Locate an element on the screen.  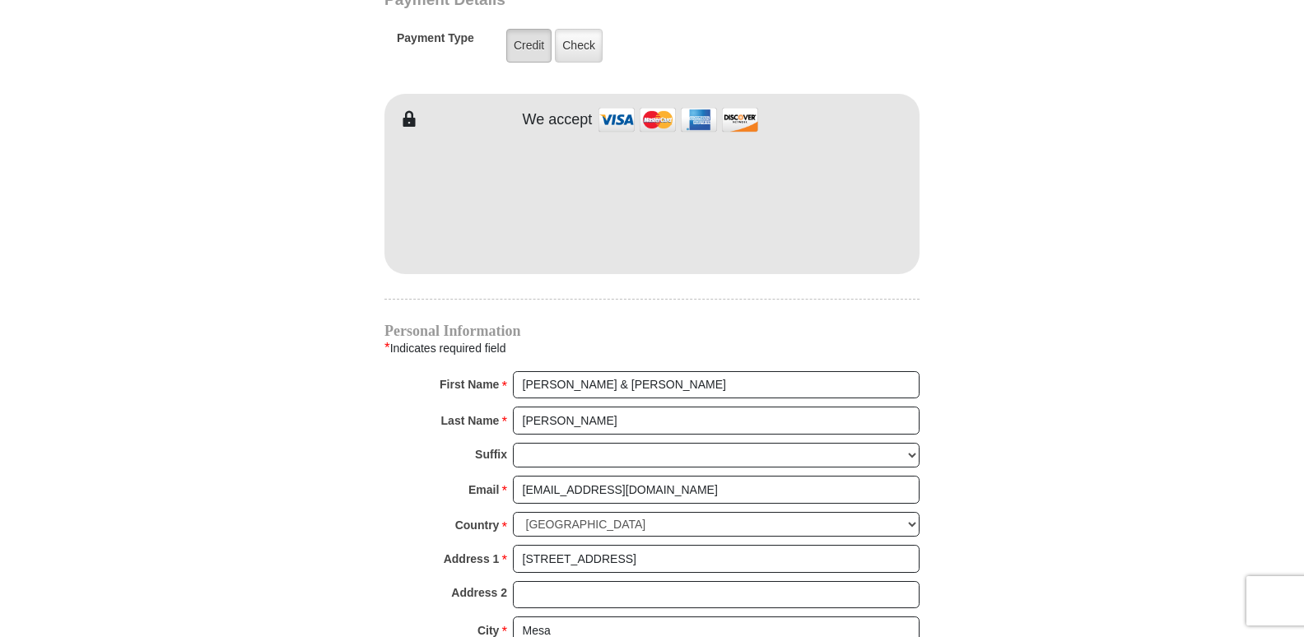
div: Indicates required field is located at coordinates (652, 348).